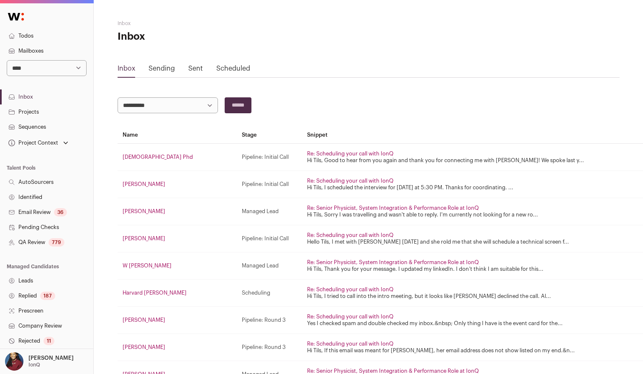 This screenshot has height=374, width=643. I want to click on div: 36, so click(60, 213).